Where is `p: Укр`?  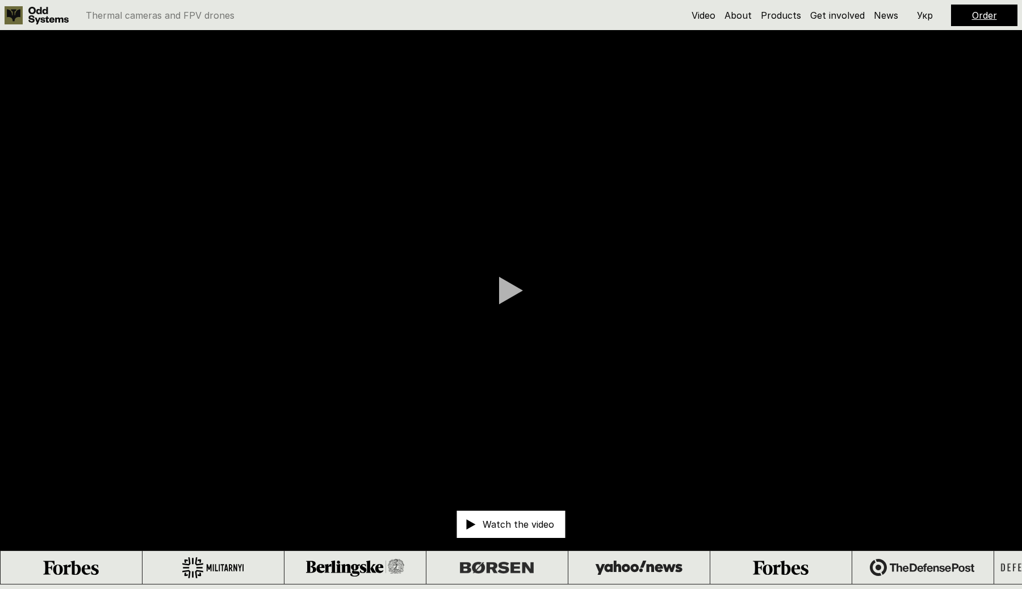 p: Укр is located at coordinates (925, 15).